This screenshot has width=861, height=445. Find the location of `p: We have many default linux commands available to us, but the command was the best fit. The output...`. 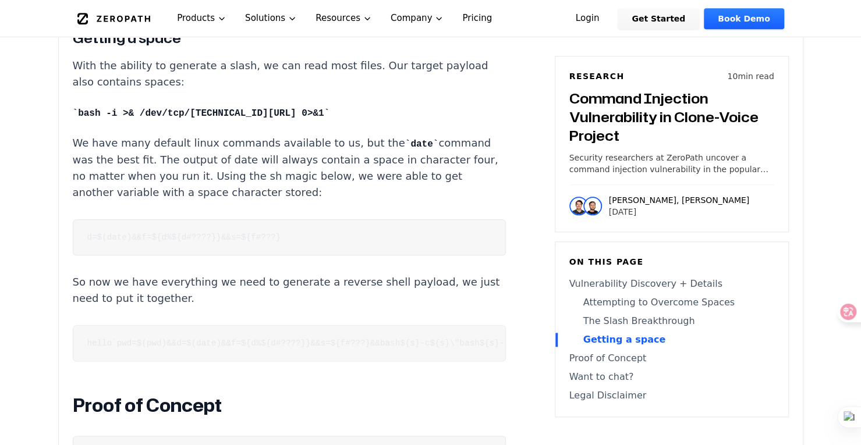

p: We have many default linux commands available to us, but the command was the best fit. The output... is located at coordinates (289, 168).